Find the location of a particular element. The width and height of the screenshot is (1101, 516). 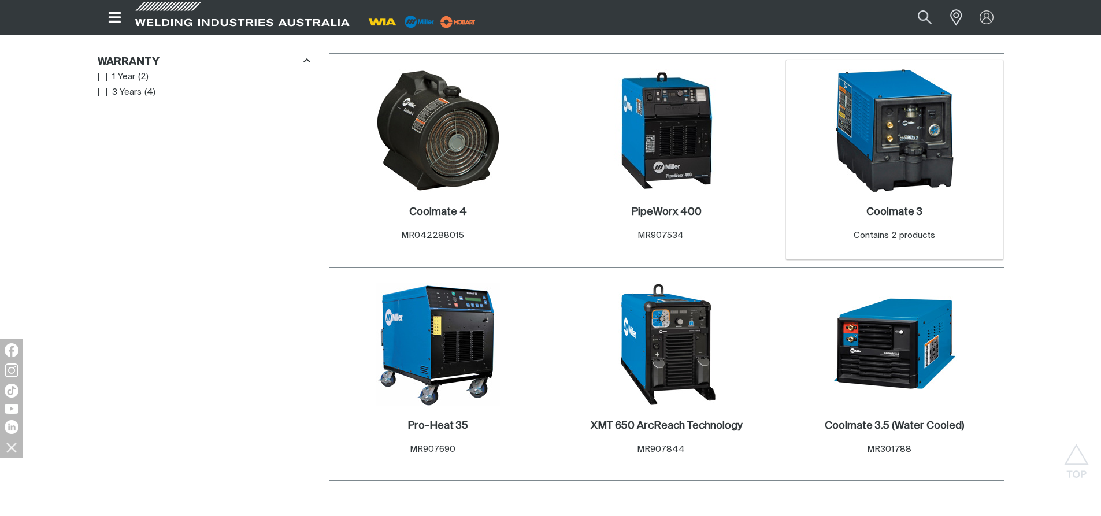

h3: Warranty is located at coordinates (128, 62).